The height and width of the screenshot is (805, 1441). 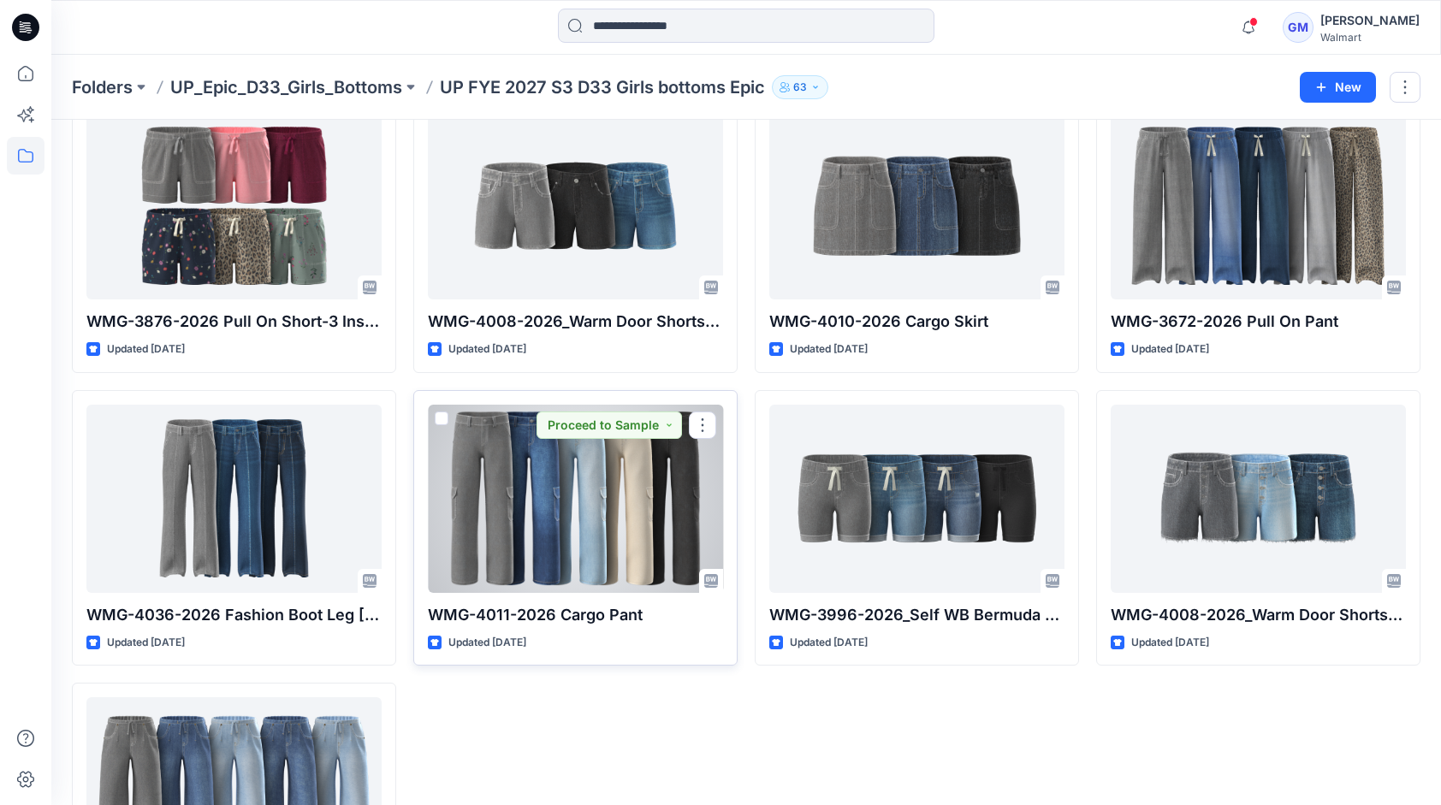 I want to click on button: New, so click(x=1337, y=87).